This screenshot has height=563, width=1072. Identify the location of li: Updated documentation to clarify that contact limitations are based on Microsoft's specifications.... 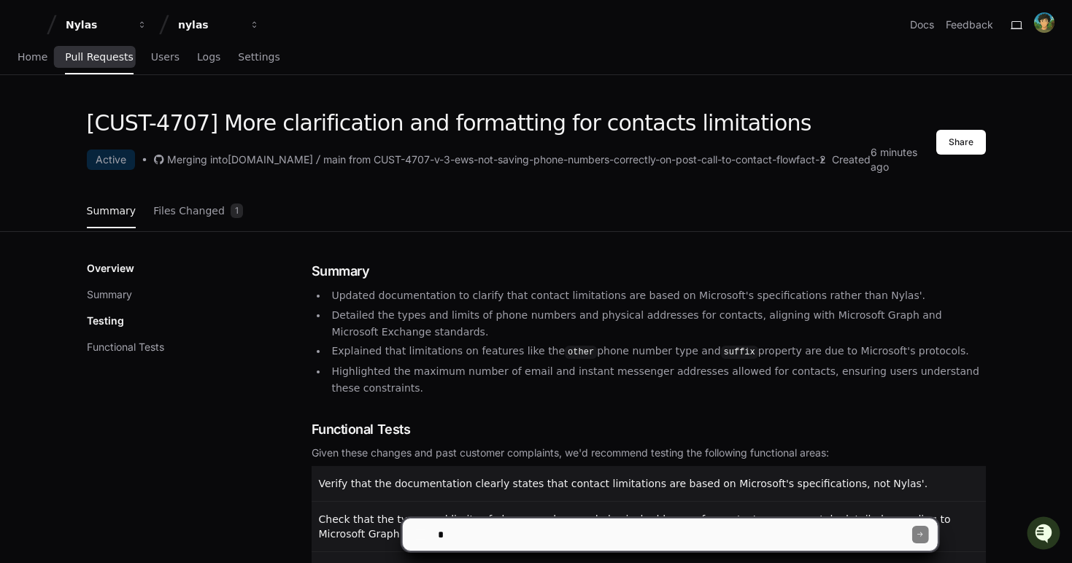
(657, 296).